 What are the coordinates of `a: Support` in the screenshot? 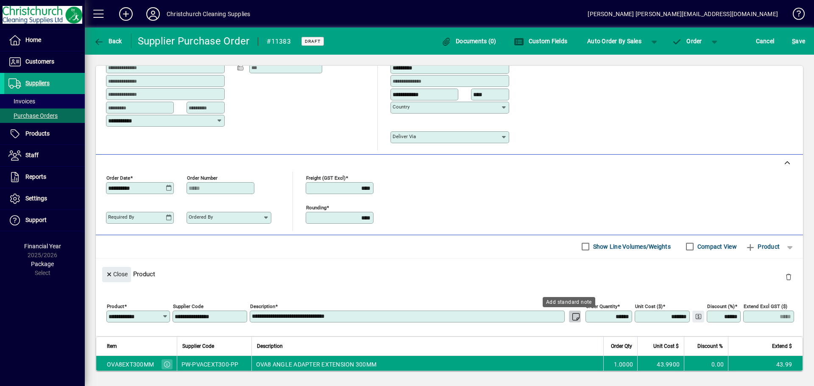 It's located at (45, 221).